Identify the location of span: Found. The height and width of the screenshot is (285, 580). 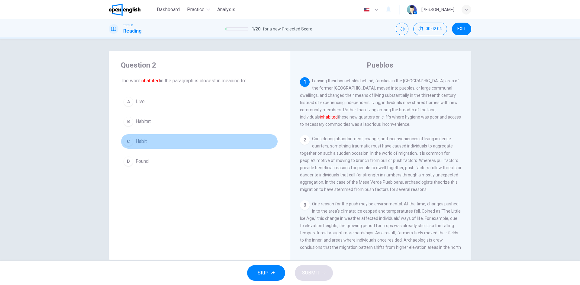
(142, 162).